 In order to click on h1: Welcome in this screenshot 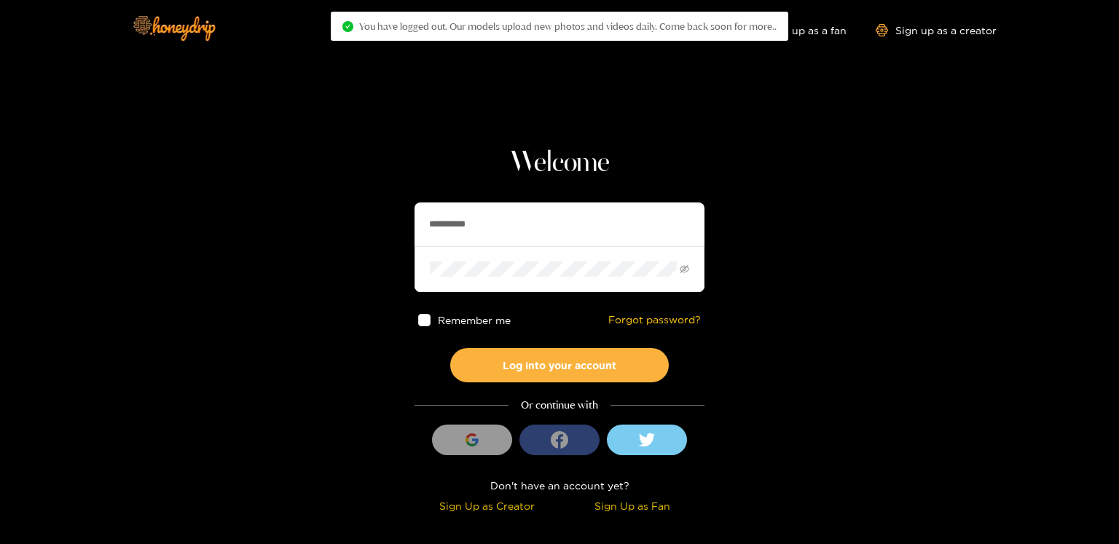, I will do `click(560, 163)`.